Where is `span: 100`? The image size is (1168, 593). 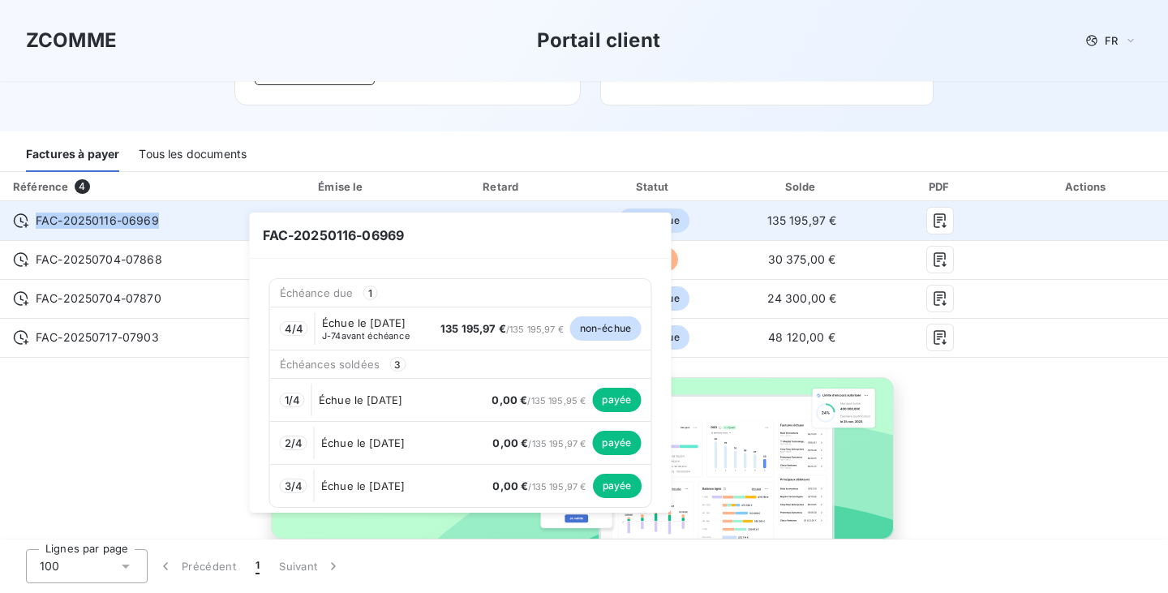 span: 100 is located at coordinates (49, 566).